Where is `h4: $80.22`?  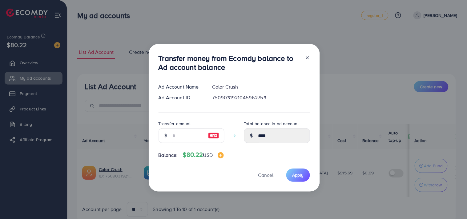
h4: $80.22 is located at coordinates (203, 155).